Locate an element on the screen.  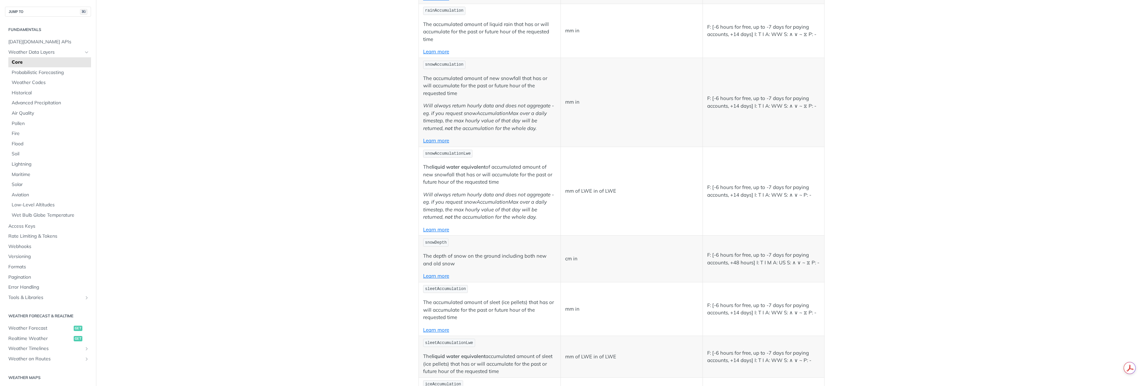
a: Weather Codes is located at coordinates (50, 83).